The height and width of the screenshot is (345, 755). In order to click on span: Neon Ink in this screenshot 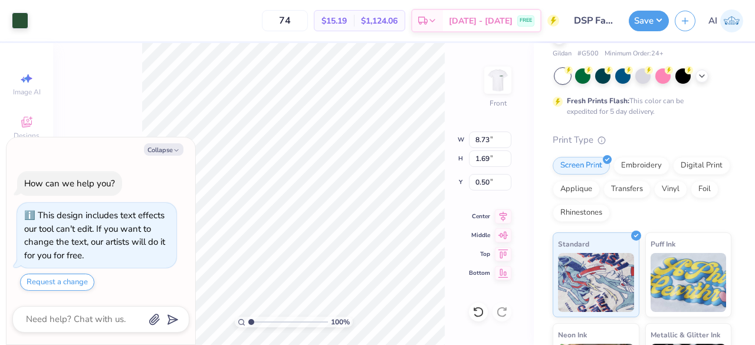, I will do `click(572, 334)`.